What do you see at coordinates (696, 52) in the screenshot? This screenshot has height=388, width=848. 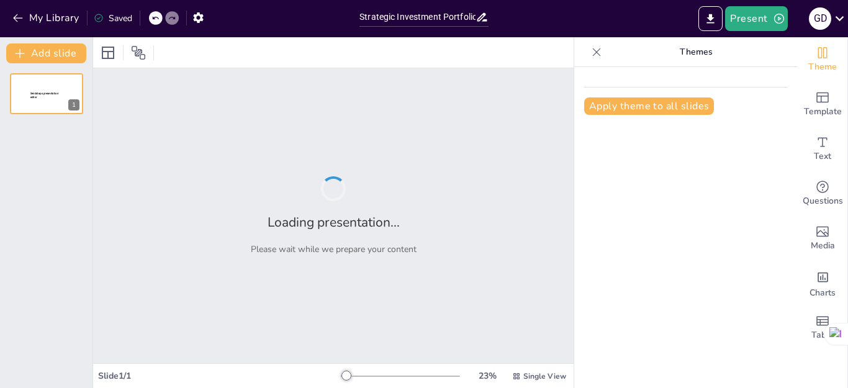 I see `p: Themes` at bounding box center [696, 52].